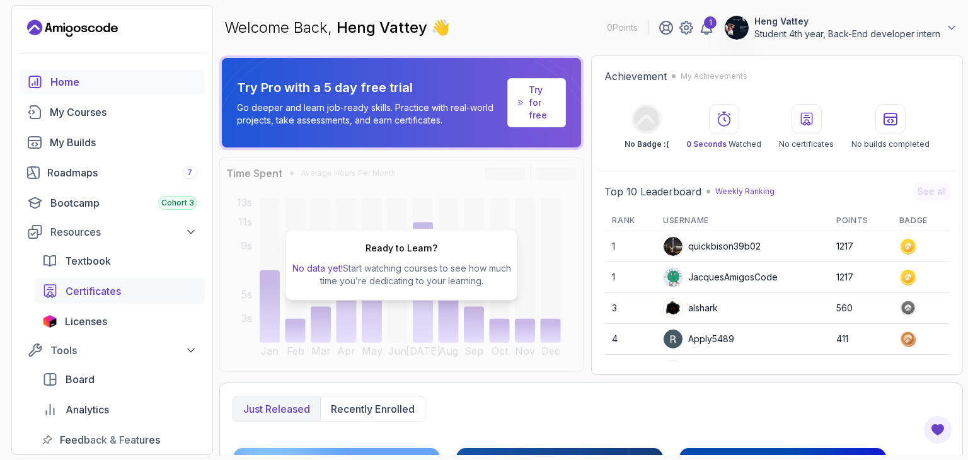 Image resolution: width=968 pixels, height=460 pixels. Describe the element at coordinates (647, 144) in the screenshot. I see `p: No Badge :(` at that location.